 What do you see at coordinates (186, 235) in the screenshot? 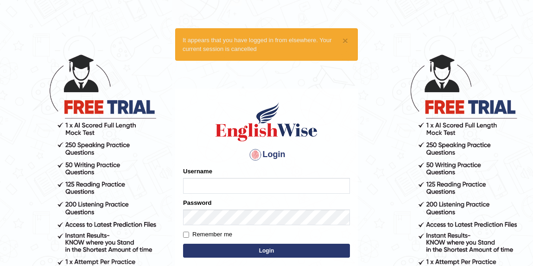
I see `input: Remember me` at bounding box center [186, 235].